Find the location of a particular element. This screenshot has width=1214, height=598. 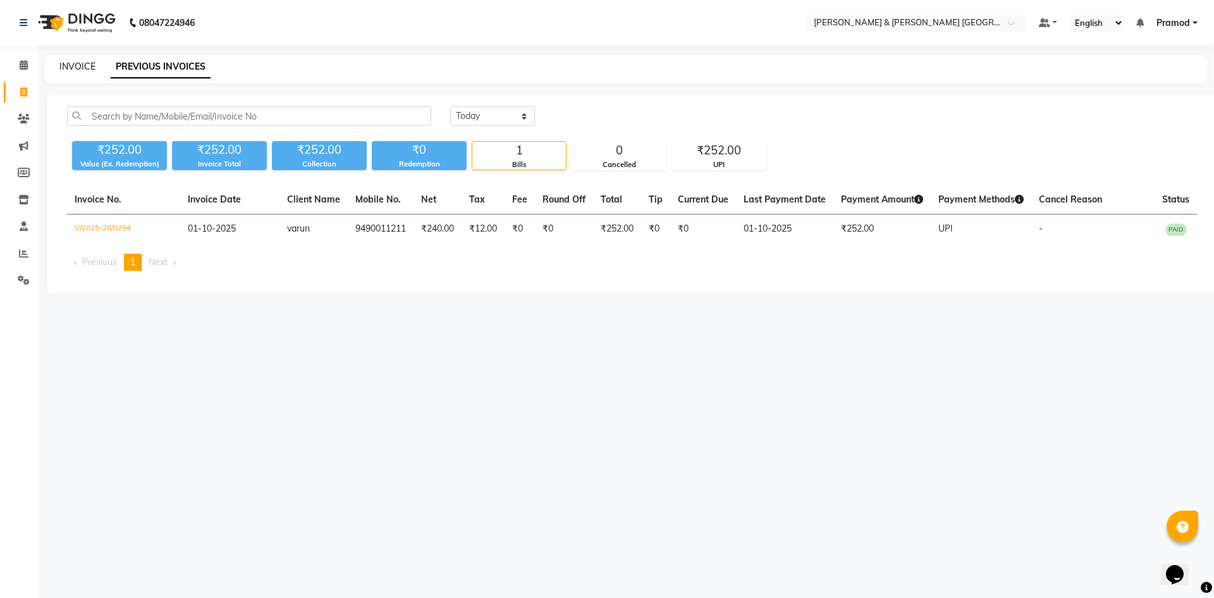

span: Current Due is located at coordinates (703, 199).